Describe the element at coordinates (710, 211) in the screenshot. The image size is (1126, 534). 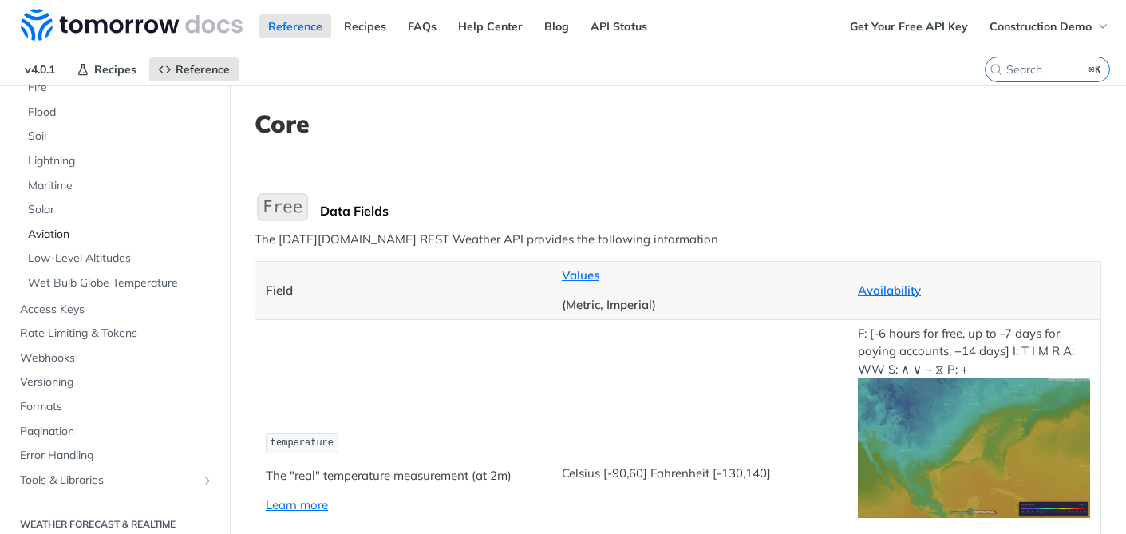
I see `div: Data Fields` at that location.